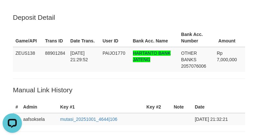 This screenshot has height=138, width=258. I want to click on th: Bank Acc. Number, so click(197, 37).